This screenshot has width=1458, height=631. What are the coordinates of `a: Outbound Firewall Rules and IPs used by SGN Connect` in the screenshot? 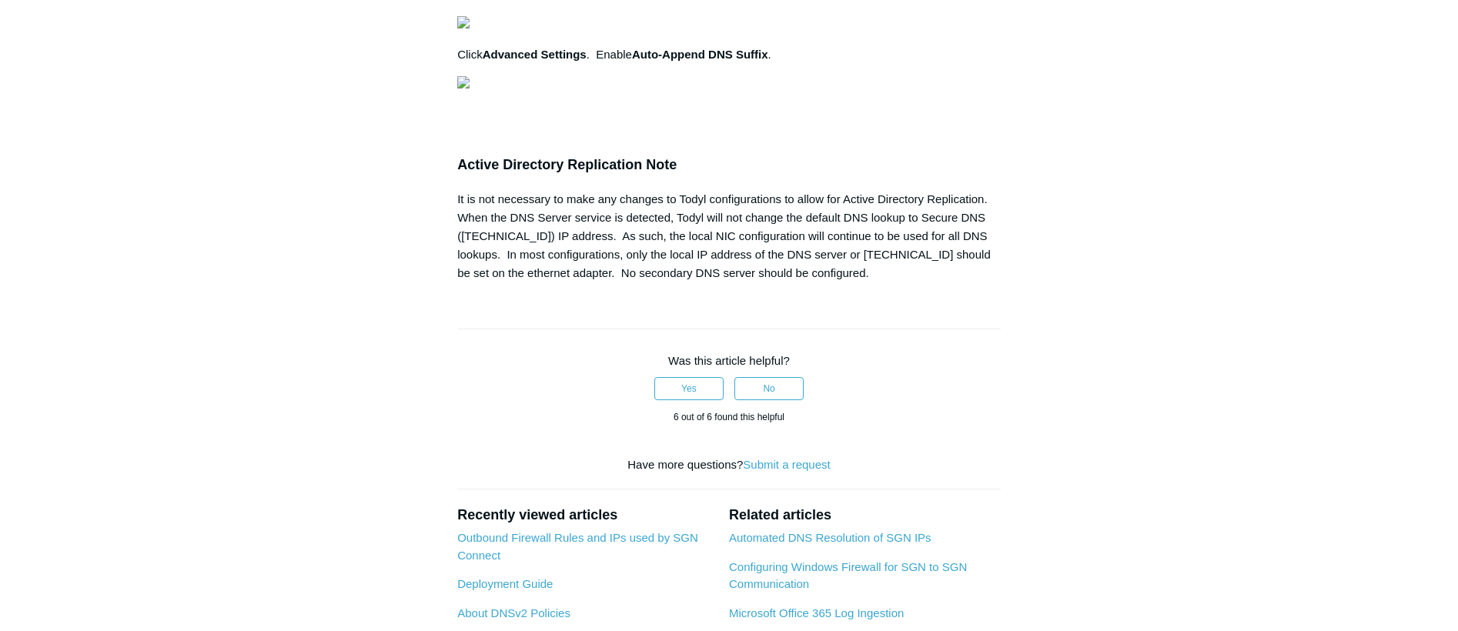 It's located at (577, 546).